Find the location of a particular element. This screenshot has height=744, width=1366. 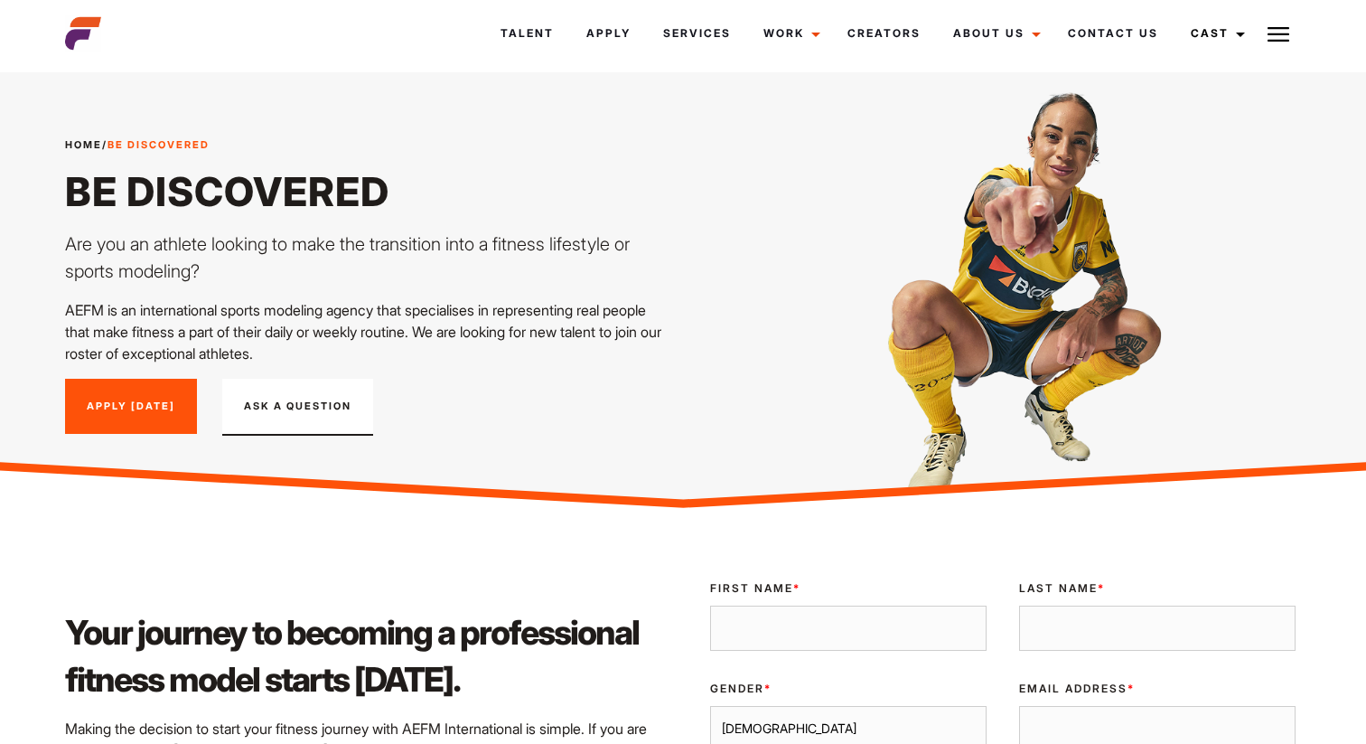

a: Cast is located at coordinates (1215, 33).